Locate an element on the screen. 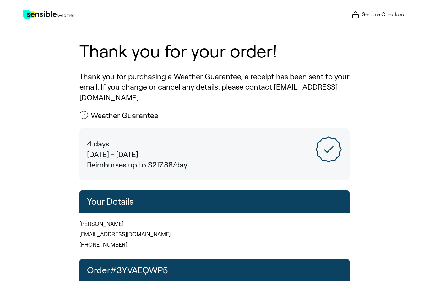  h2: Your Details is located at coordinates (215, 201).